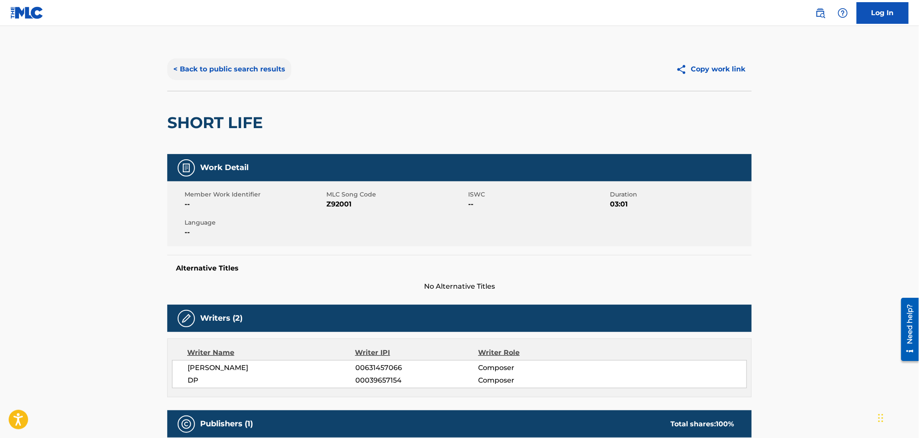 The image size is (919, 438). I want to click on div: Need help?, so click(15, 29).